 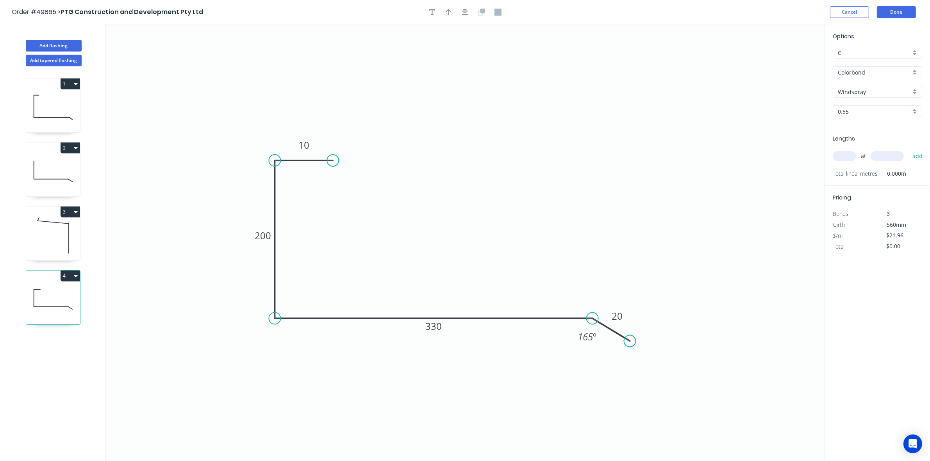 What do you see at coordinates (70, 84) in the screenshot?
I see `button: 1` at bounding box center [70, 84].